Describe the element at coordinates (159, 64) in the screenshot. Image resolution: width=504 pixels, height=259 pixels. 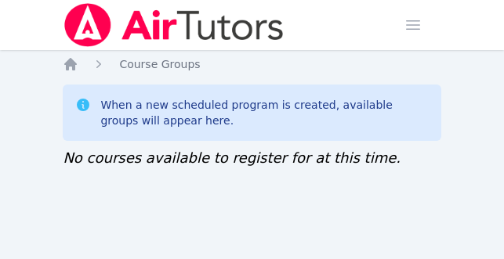
I see `a: Course Groups` at that location.